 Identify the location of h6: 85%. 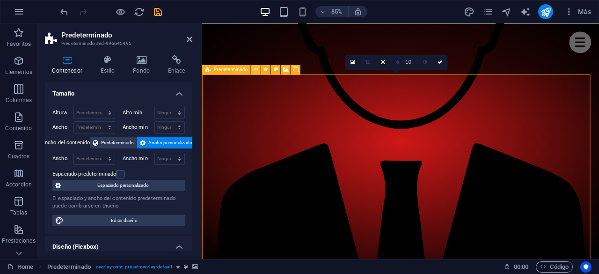
(337, 12).